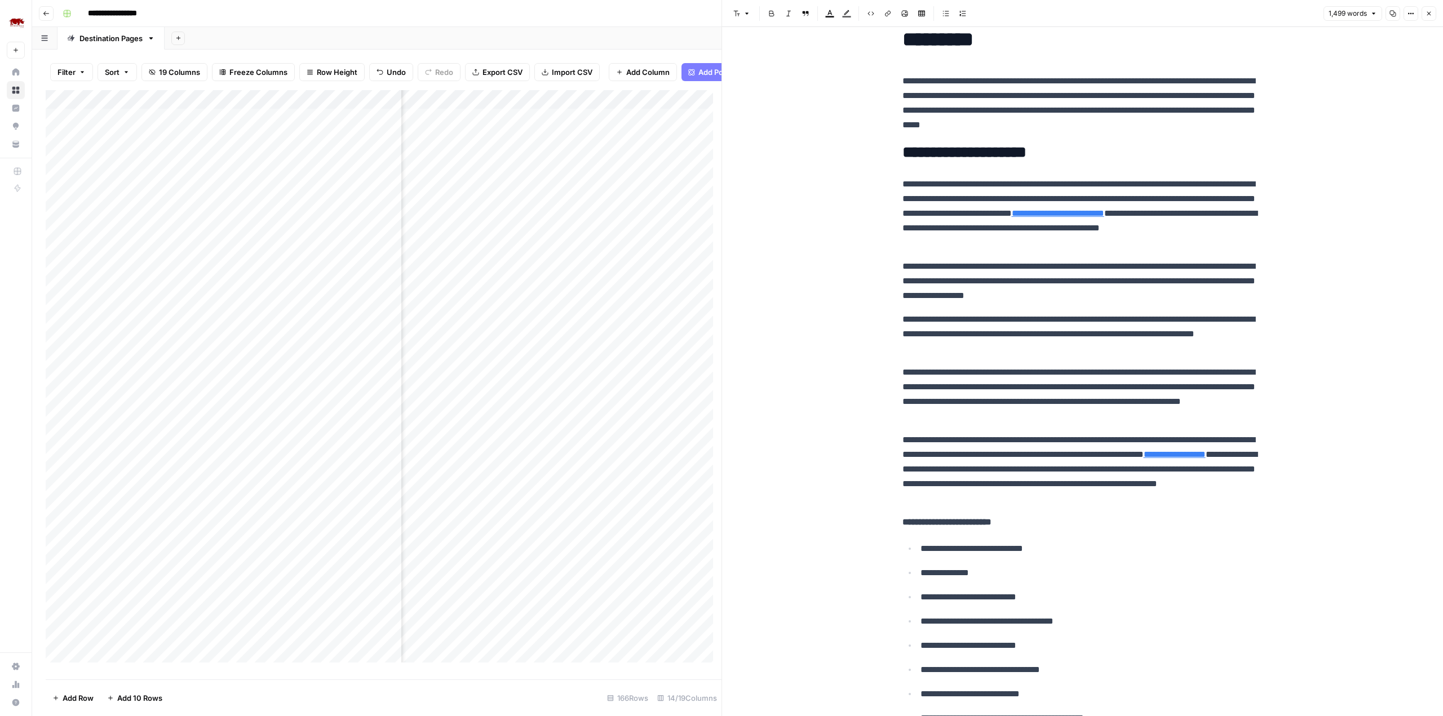  Describe the element at coordinates (391, 72) in the screenshot. I see `button: Undo` at that location.